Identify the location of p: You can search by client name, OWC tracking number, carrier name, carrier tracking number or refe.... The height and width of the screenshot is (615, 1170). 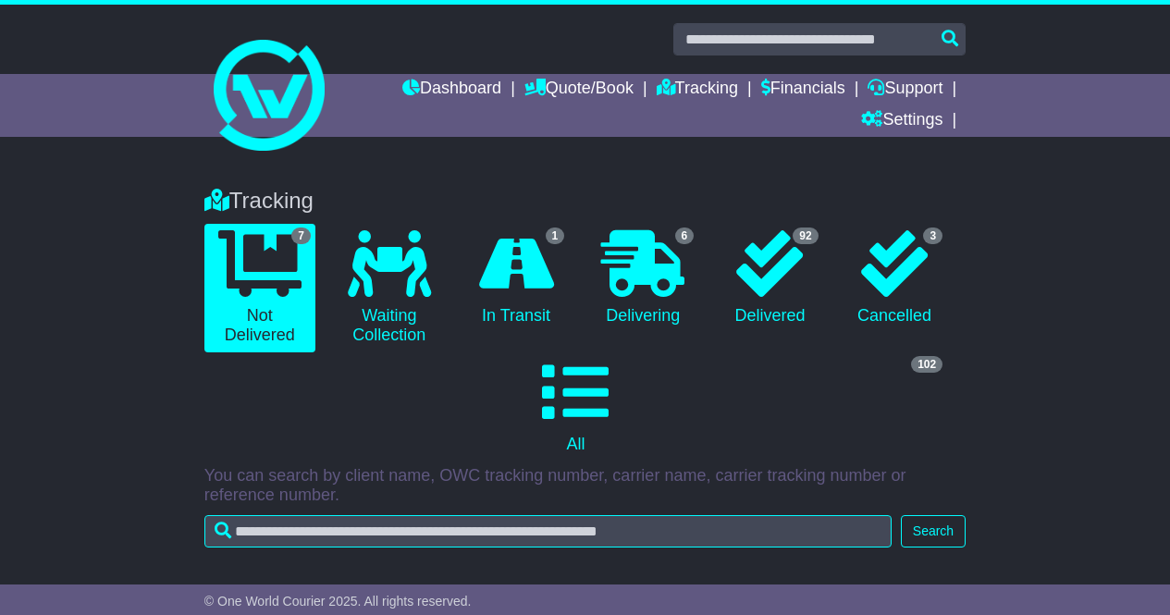
(585, 486).